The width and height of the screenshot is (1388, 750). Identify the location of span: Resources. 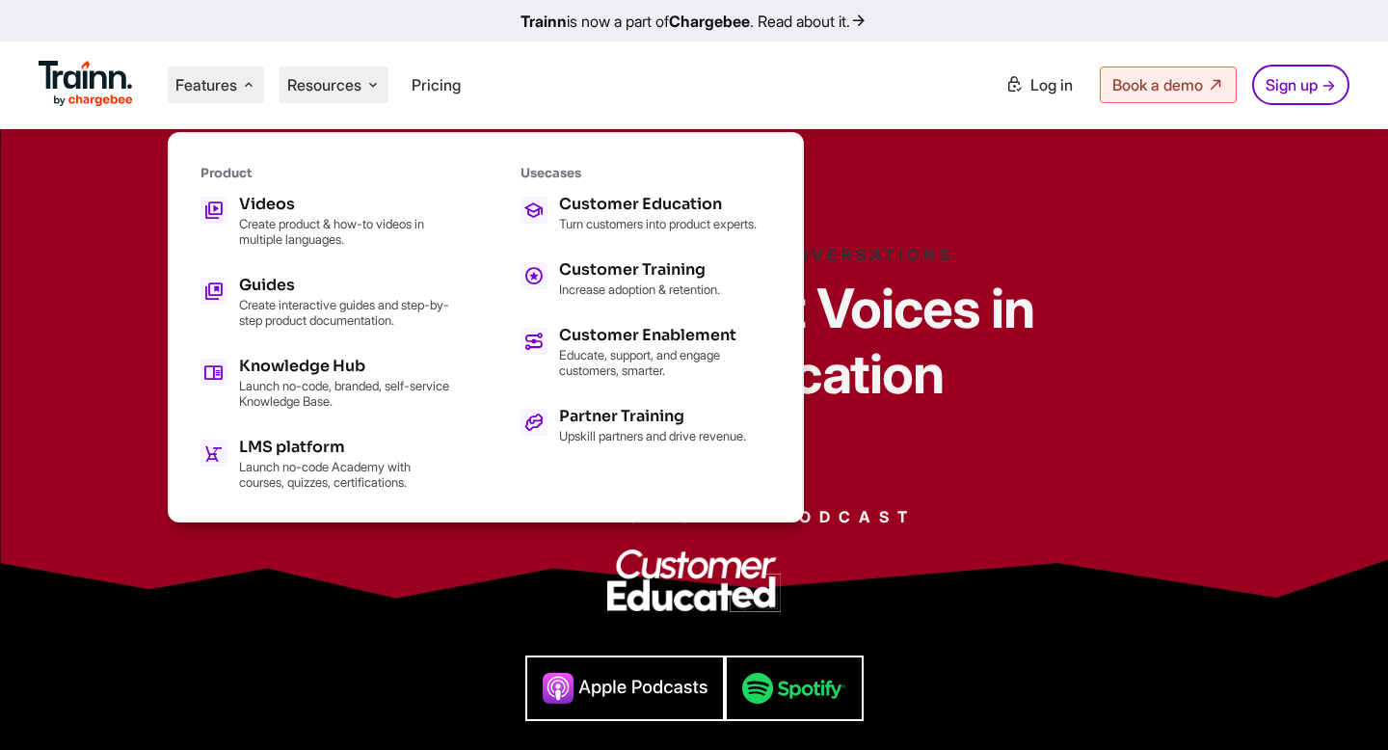
(324, 85).